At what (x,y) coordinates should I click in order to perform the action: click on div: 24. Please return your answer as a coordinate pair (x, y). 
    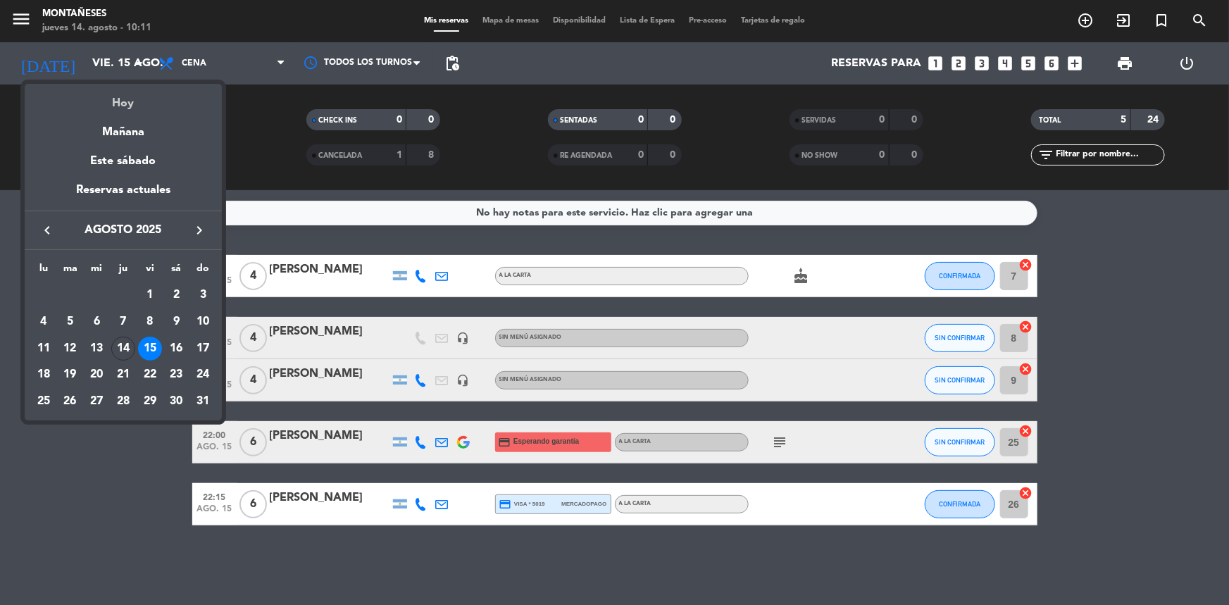
    Looking at the image, I should click on (203, 375).